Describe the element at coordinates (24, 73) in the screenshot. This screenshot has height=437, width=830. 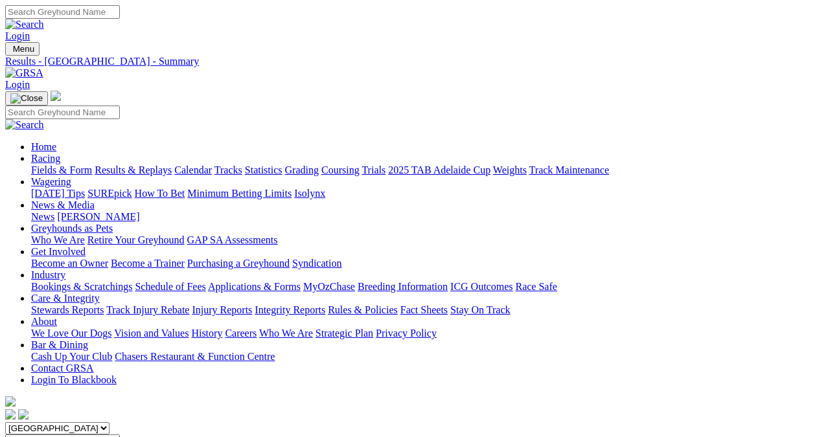
I see `img: GRSA` at that location.